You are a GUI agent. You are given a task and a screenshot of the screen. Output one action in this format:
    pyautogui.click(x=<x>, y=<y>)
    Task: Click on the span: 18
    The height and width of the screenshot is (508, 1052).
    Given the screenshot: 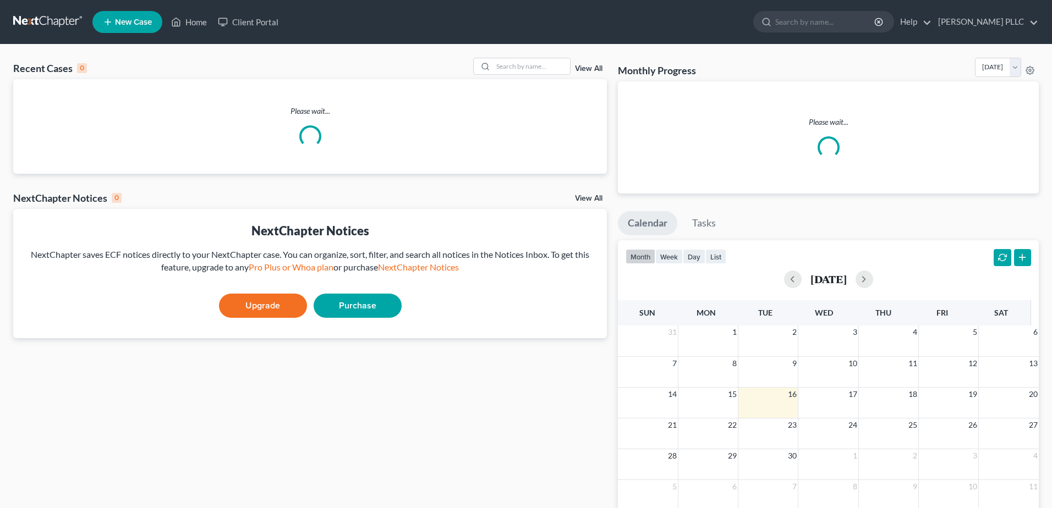 What is the action you would take?
    pyautogui.click(x=913, y=394)
    